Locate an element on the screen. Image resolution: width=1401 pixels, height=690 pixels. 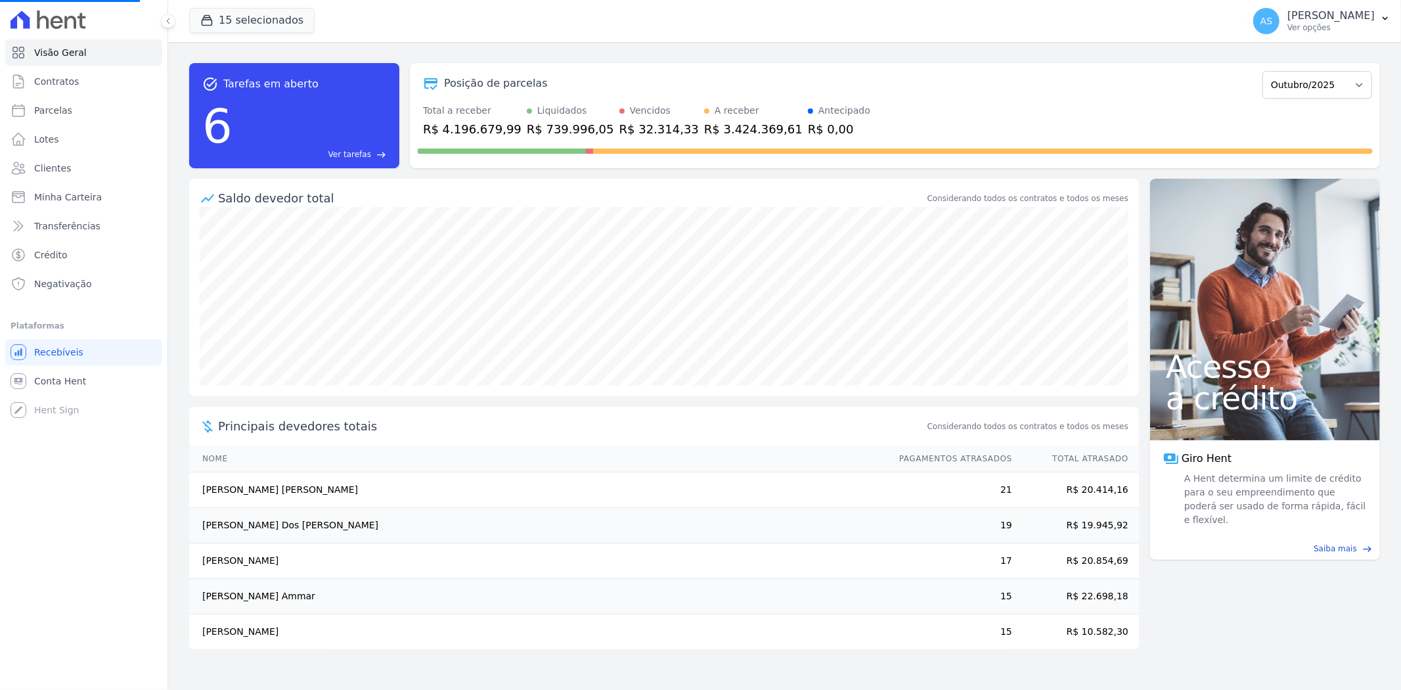
span: a crédito is located at coordinates (1265, 398).